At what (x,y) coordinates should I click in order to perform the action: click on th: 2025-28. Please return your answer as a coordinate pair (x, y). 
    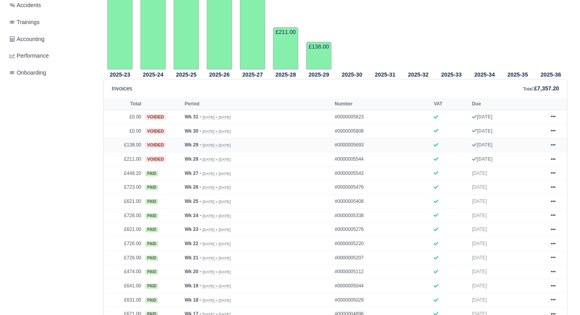
    Looking at the image, I should click on (286, 75).